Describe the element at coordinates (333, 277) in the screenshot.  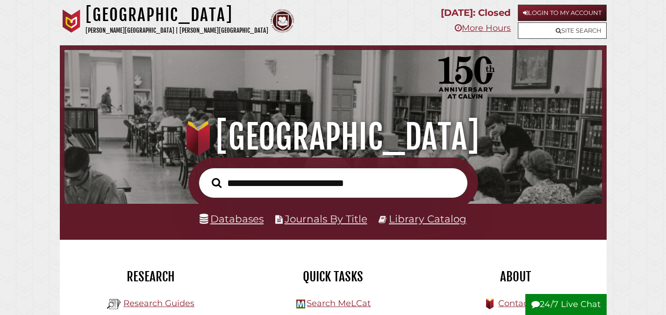
I see `h2: Quick Tasks` at that location.